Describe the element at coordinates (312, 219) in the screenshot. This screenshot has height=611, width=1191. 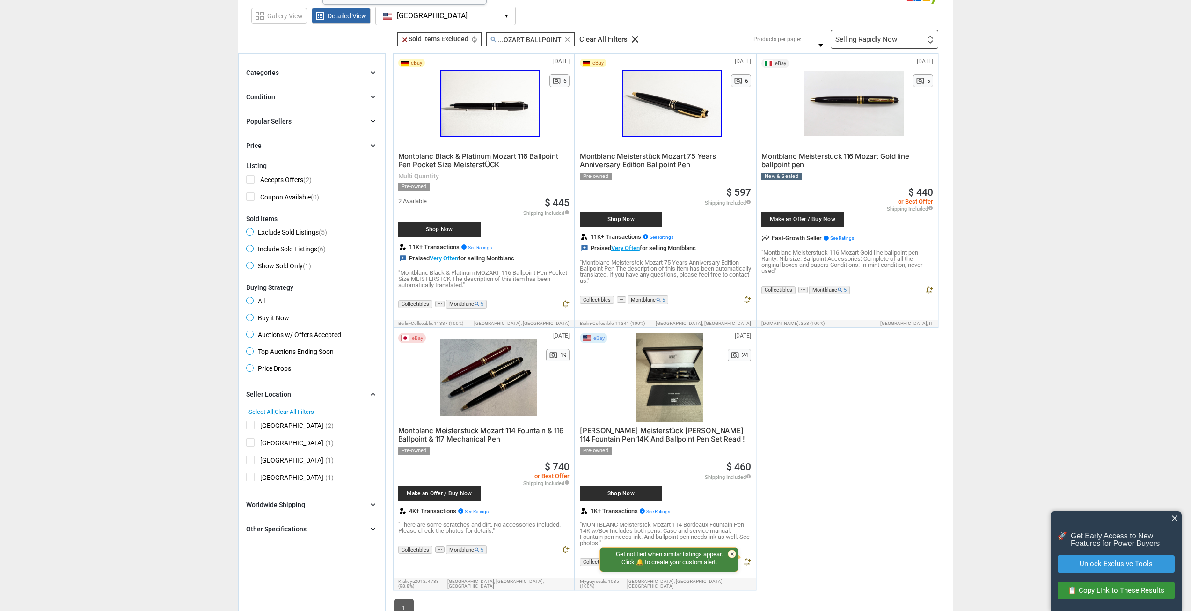
I see `div: Sold Items` at that location.